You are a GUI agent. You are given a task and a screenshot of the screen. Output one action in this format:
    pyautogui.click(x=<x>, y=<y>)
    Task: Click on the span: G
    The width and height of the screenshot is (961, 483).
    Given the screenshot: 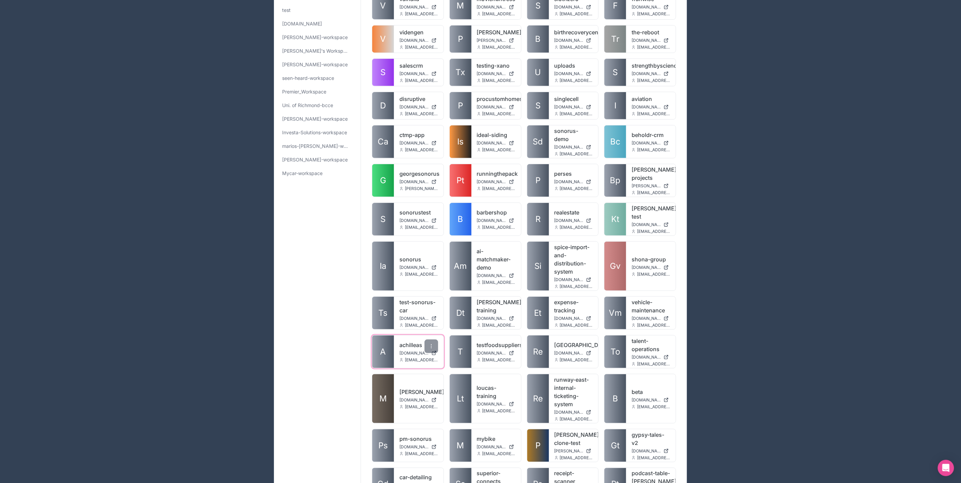 What is the action you would take?
    pyautogui.click(x=383, y=181)
    